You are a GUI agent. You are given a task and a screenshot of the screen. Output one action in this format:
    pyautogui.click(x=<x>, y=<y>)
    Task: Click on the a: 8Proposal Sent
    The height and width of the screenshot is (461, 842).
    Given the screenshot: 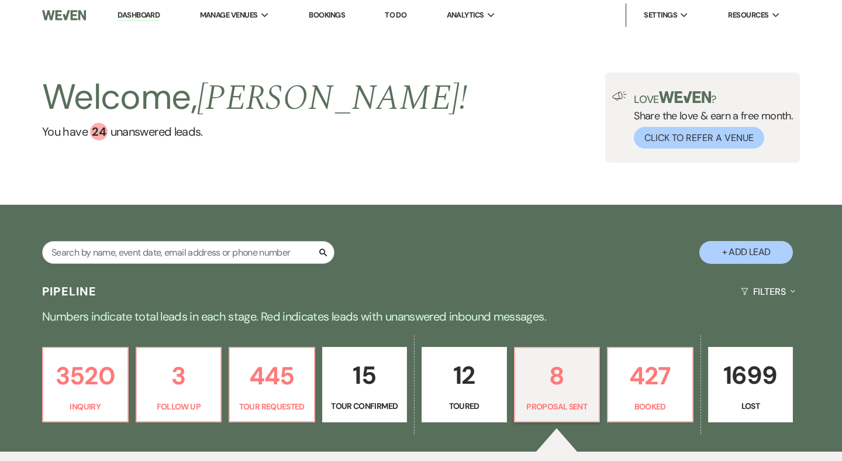 What is the action you would take?
    pyautogui.click(x=557, y=385)
    